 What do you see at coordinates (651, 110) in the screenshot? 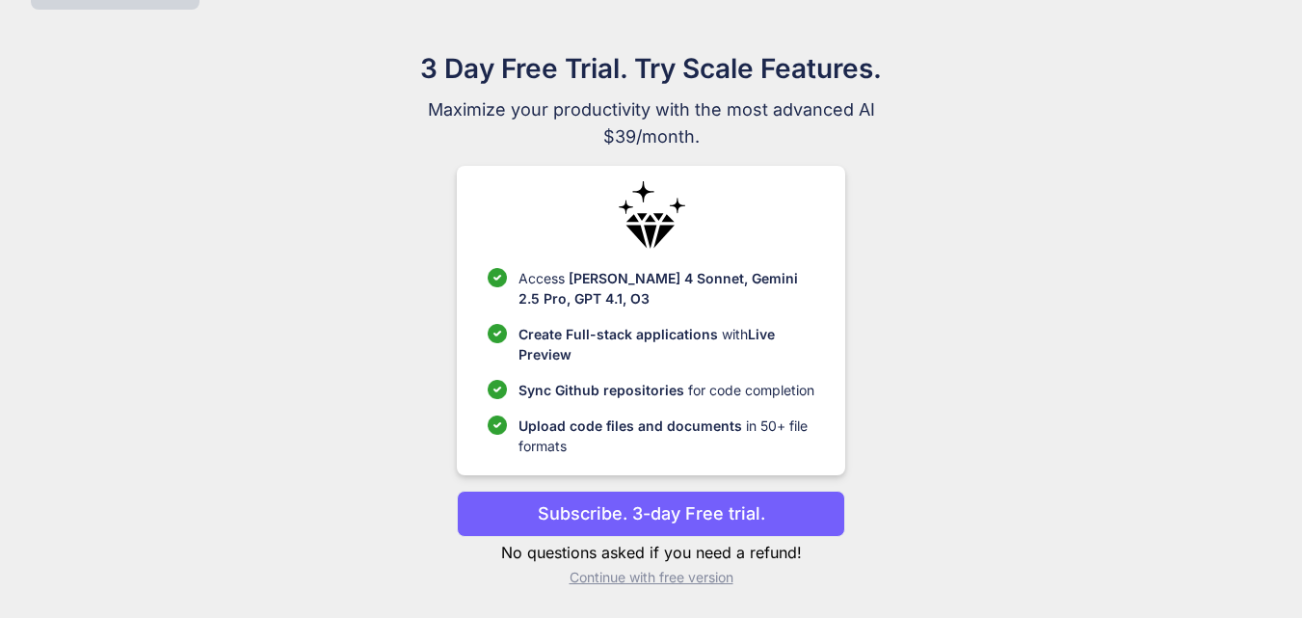
I see `span: Maximize your productivity with the most advanced AI` at bounding box center [651, 110].